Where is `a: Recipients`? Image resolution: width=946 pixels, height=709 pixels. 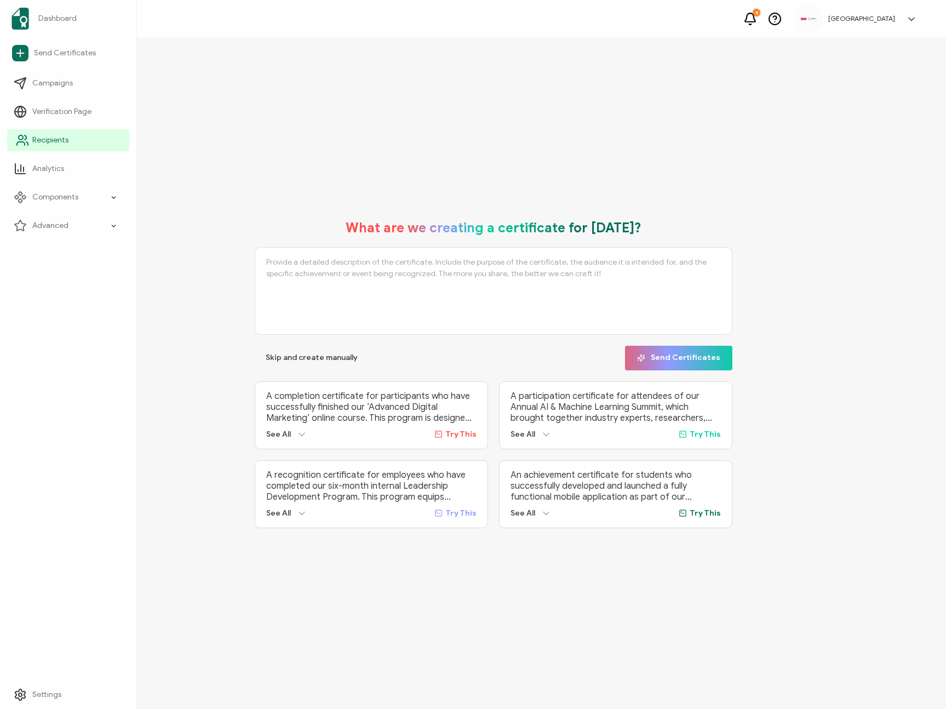 a: Recipients is located at coordinates (68, 140).